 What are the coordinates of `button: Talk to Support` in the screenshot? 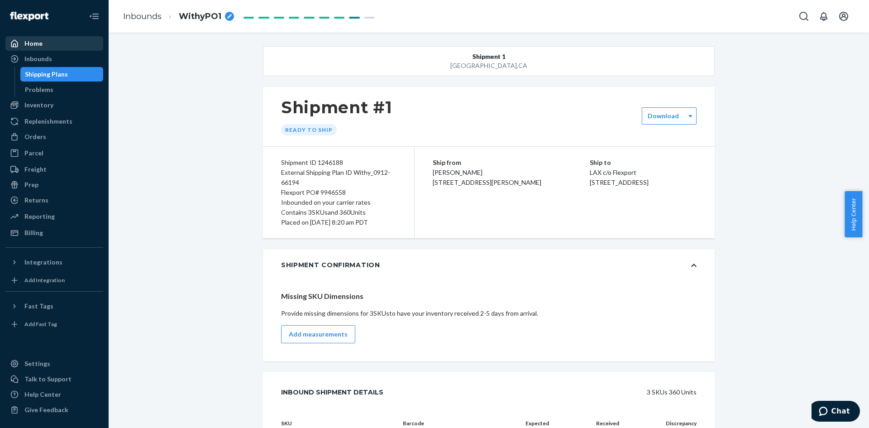 It's located at (54, 379).